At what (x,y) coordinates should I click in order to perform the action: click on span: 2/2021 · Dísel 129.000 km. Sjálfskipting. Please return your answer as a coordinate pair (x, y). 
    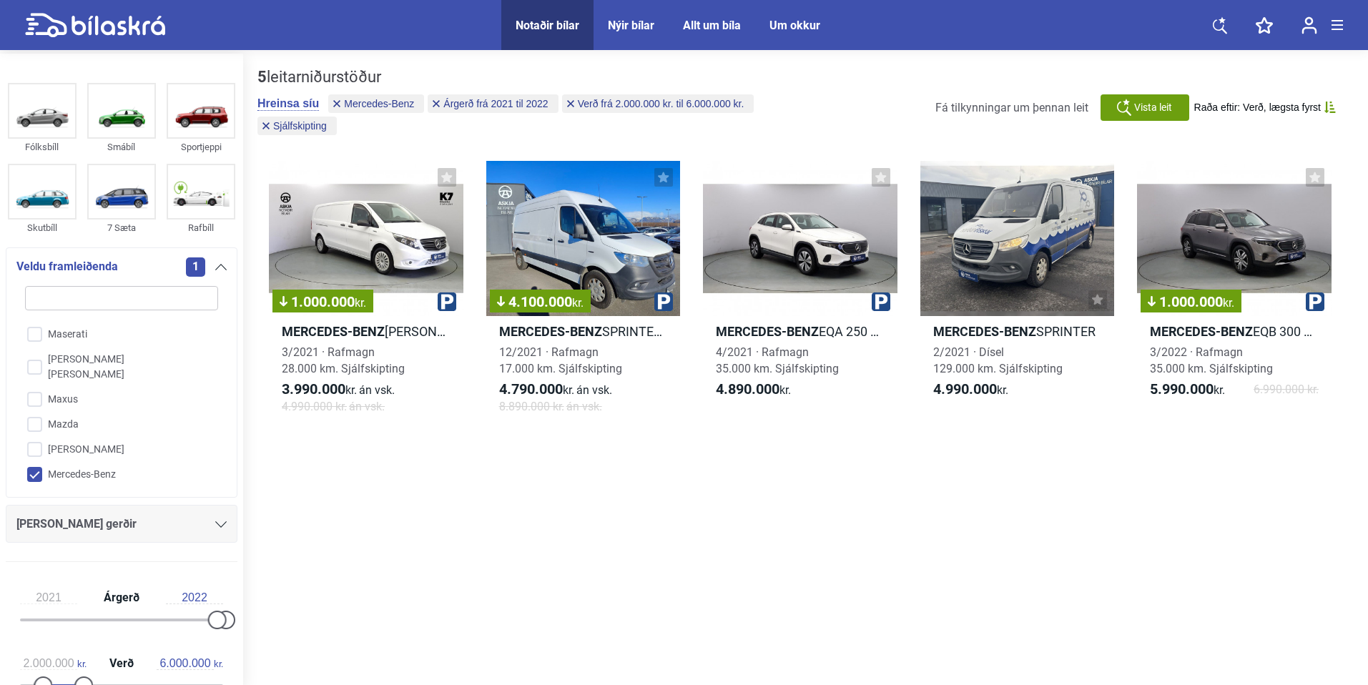
    Looking at the image, I should click on (997, 360).